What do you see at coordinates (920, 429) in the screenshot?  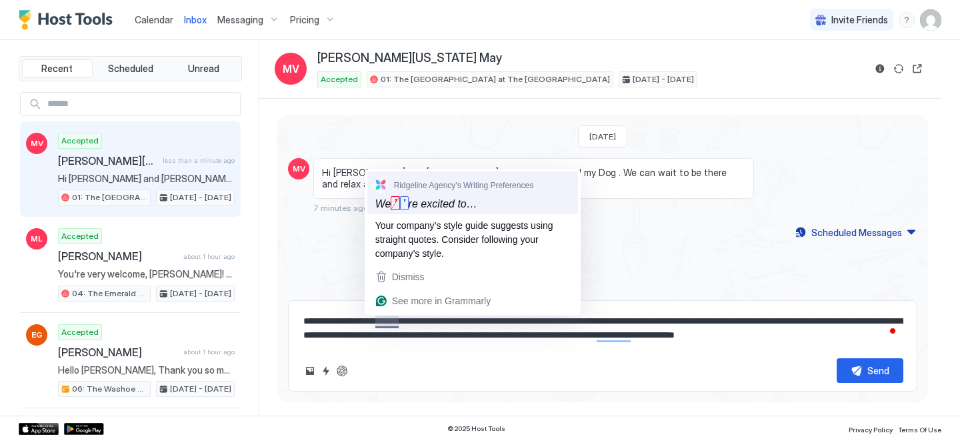 I see `span: Terms Of Use` at bounding box center [920, 429].